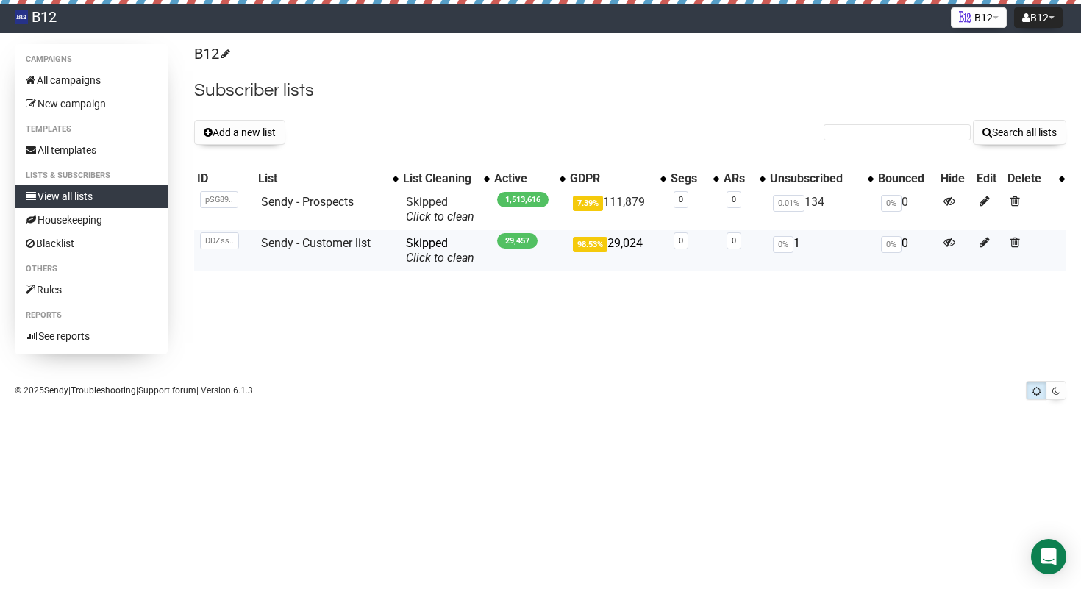 Image resolution: width=1081 pixels, height=589 pixels. Describe the element at coordinates (617, 179) in the screenshot. I see `th: GDPR: No sort applied, activate to apply an ascending sort` at that location.